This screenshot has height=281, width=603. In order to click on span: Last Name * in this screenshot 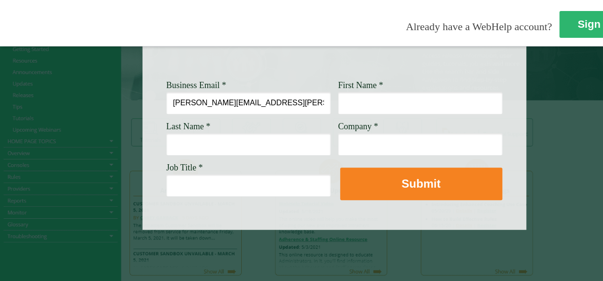, I will do `click(188, 127)`.